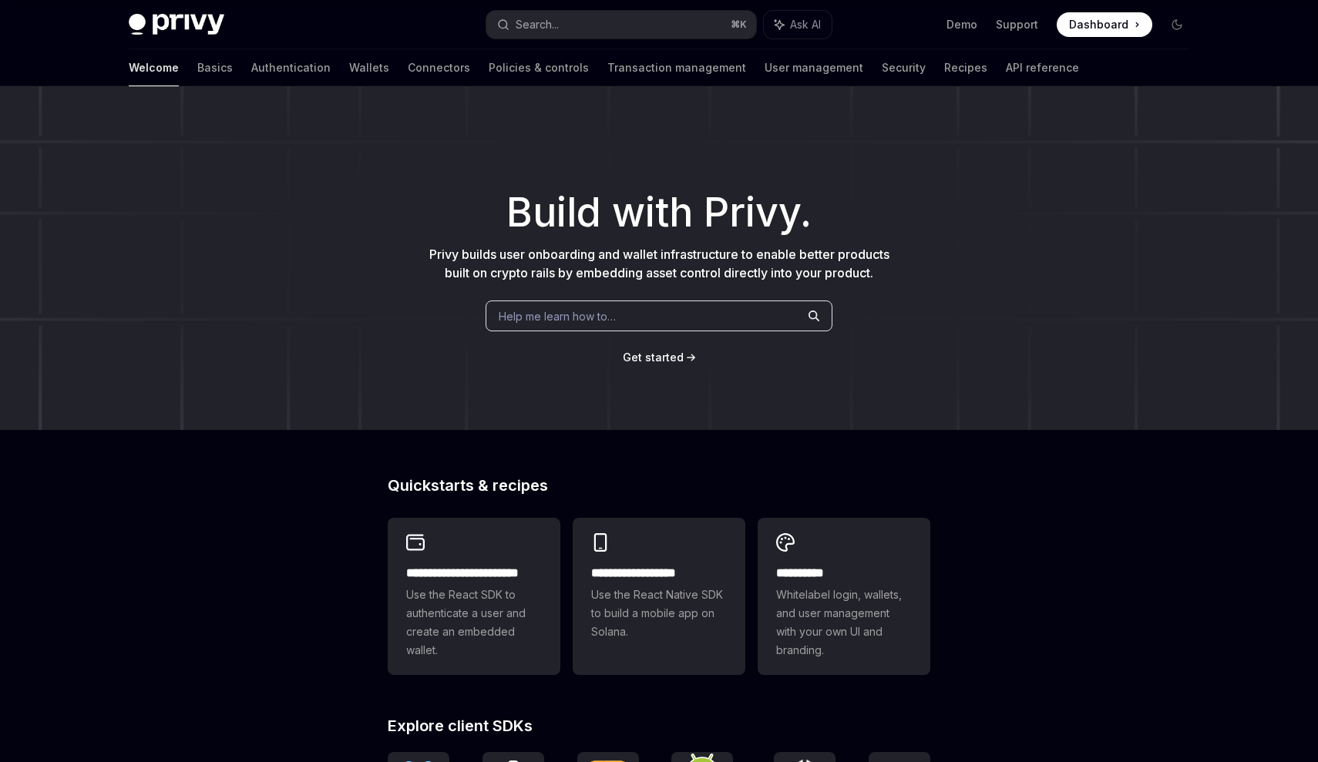 The height and width of the screenshot is (762, 1318). I want to click on span: Explore client SDKs, so click(460, 726).